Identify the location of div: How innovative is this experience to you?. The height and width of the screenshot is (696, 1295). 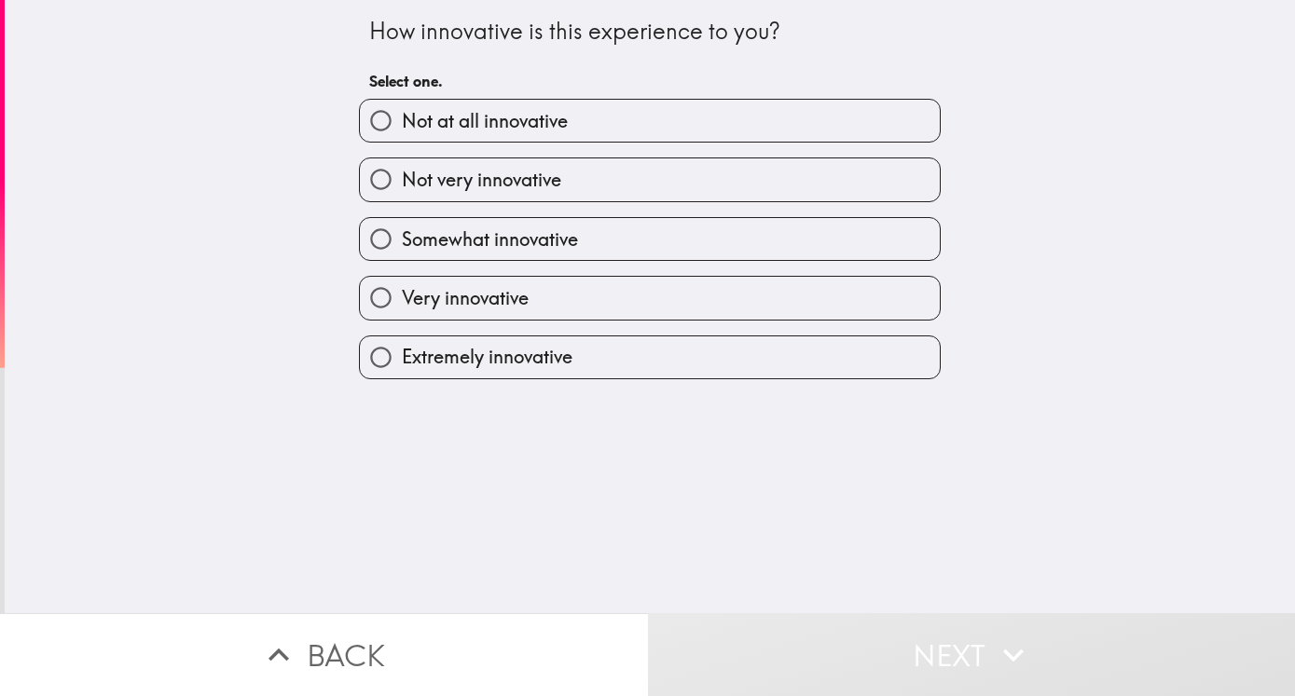
(650, 32).